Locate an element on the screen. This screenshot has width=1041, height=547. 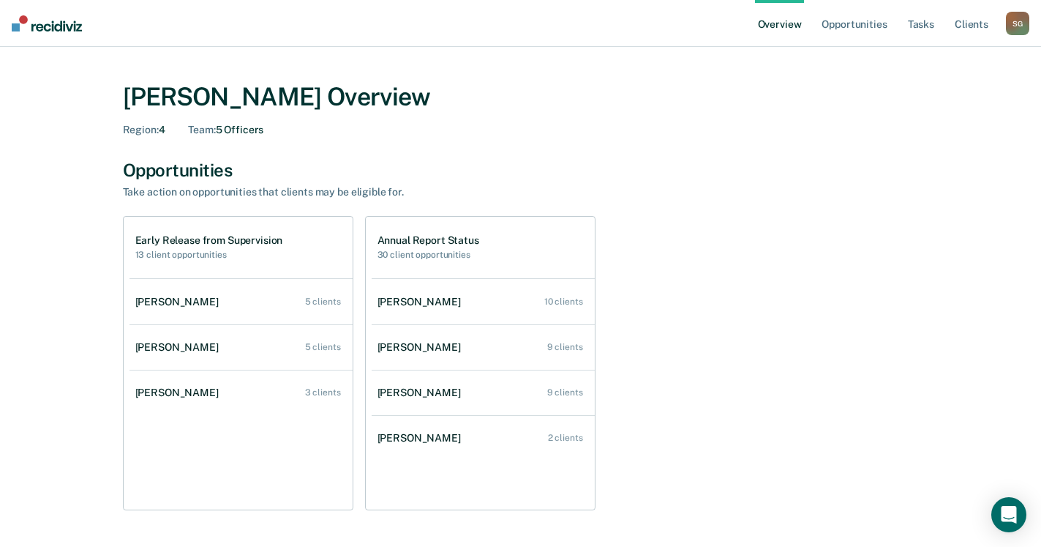
div: 3 clients is located at coordinates (323, 392).